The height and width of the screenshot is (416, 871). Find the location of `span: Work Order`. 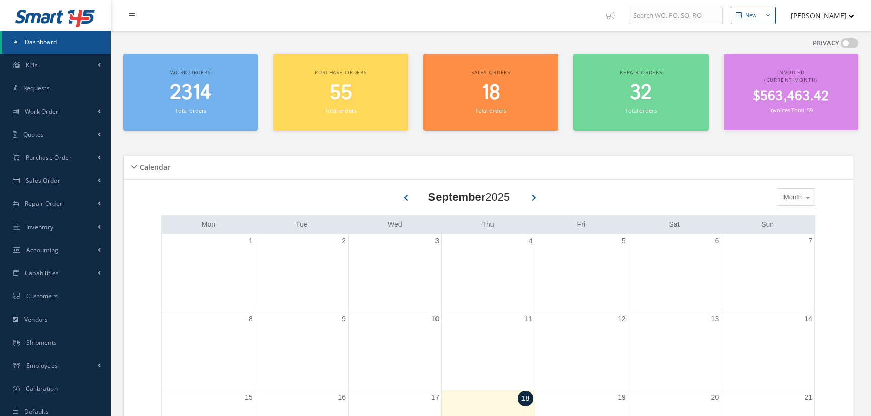

span: Work Order is located at coordinates (42, 111).